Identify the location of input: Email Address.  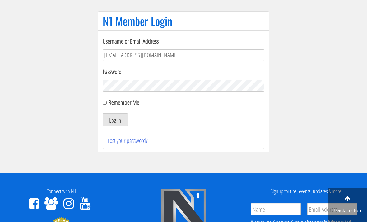
(332, 209).